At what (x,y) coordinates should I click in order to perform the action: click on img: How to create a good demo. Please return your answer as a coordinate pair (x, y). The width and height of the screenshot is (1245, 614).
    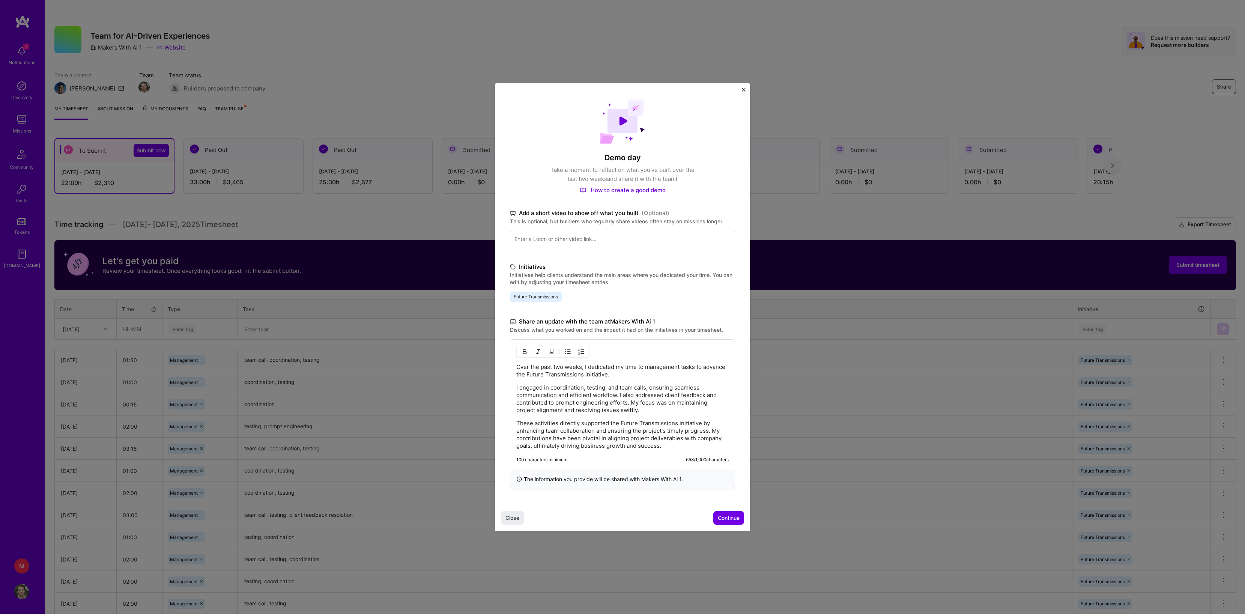
    Looking at the image, I should click on (583, 190).